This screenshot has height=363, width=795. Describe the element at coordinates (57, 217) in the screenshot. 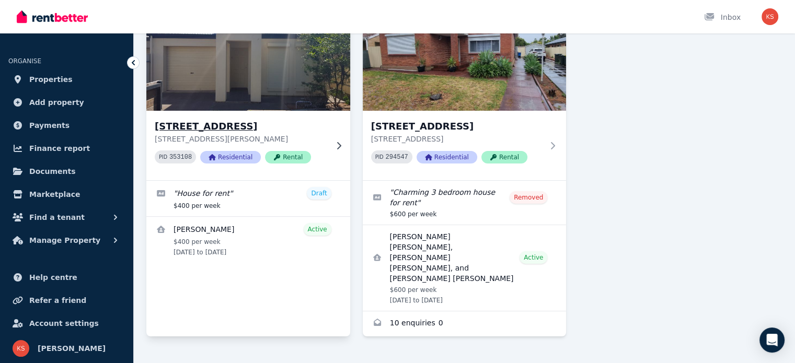

I see `span: Find a tenant` at that location.